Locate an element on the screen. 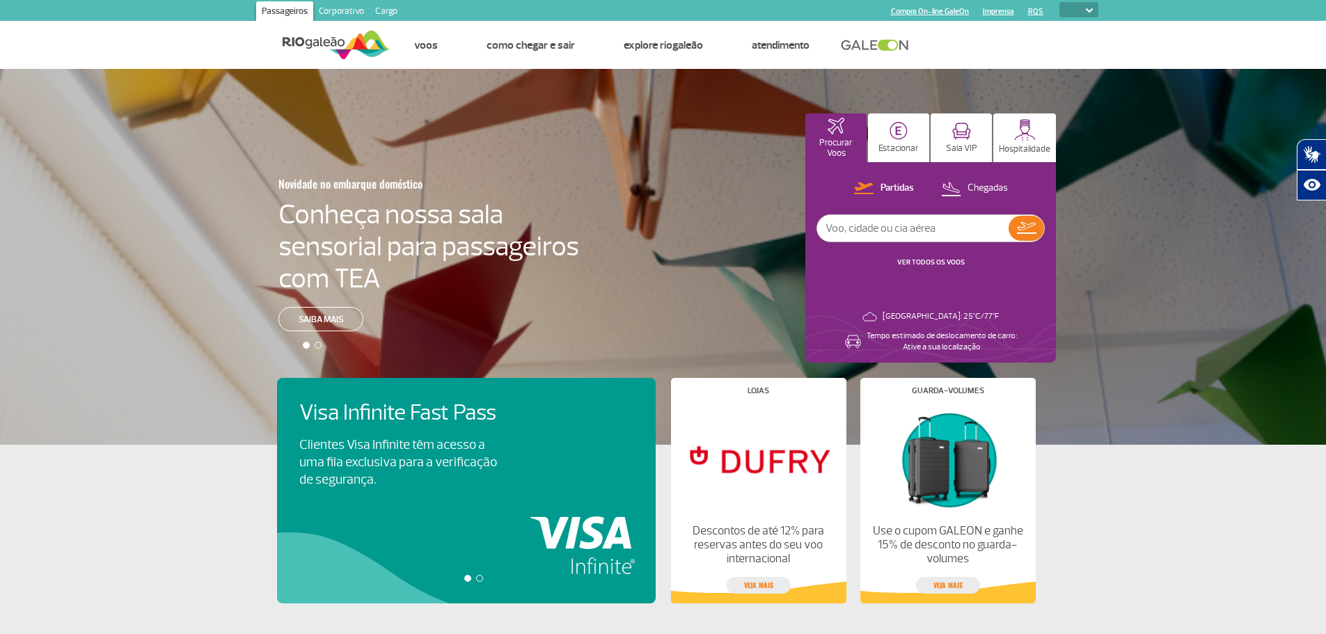 Image resolution: width=1326 pixels, height=634 pixels. p: Procurar Voos is located at coordinates (836, 148).